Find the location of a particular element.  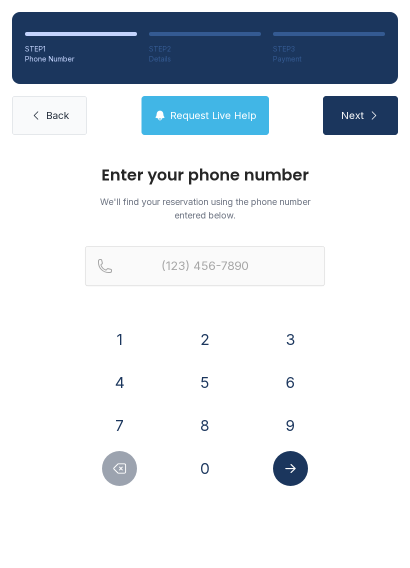

button: 5 is located at coordinates (205, 382).